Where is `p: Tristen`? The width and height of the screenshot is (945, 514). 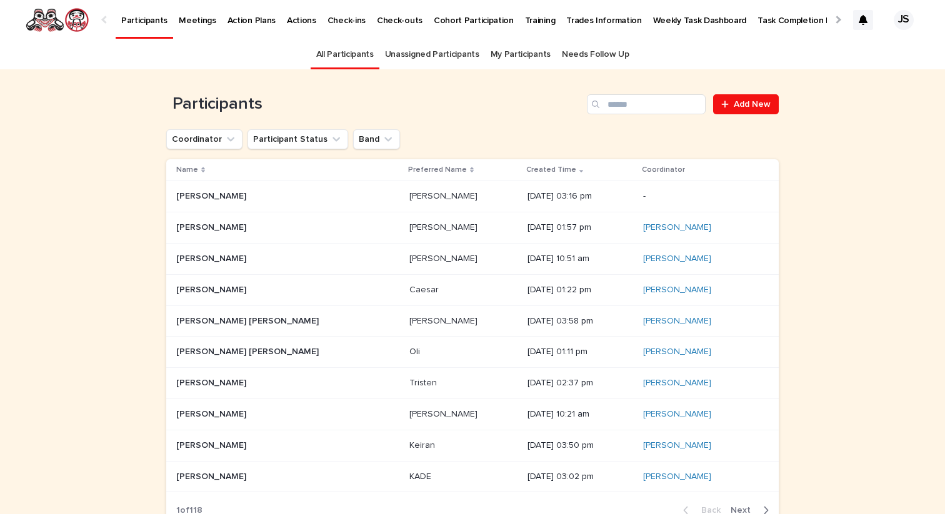 p: Tristen is located at coordinates (424, 382).